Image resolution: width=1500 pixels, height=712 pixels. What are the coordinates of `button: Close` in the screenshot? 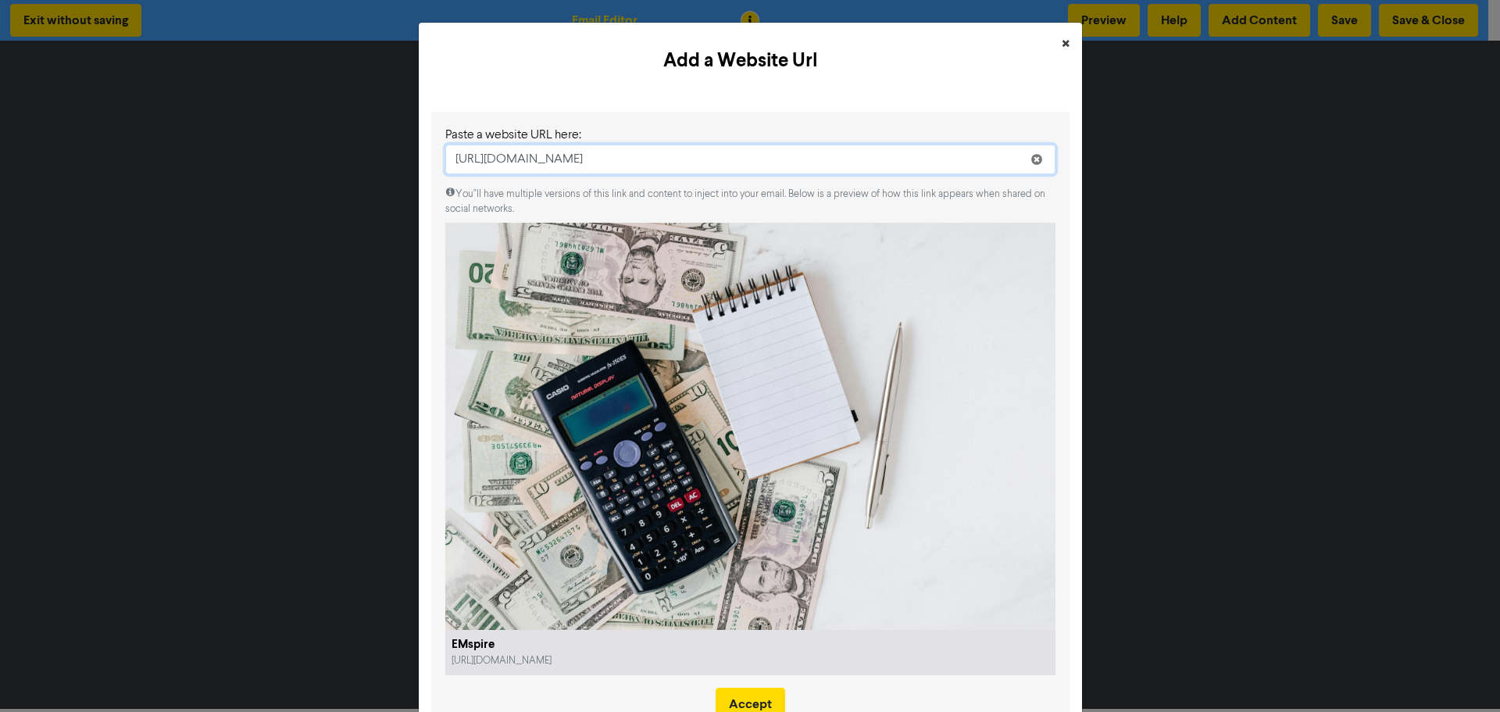 It's located at (1066, 45).